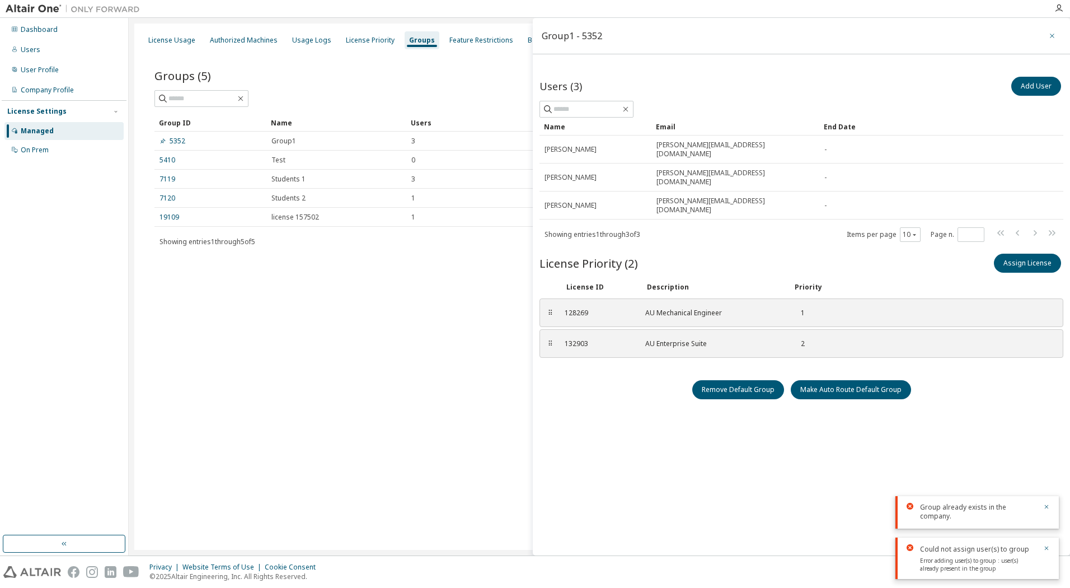  I want to click on div: Usage Logs, so click(312, 40).